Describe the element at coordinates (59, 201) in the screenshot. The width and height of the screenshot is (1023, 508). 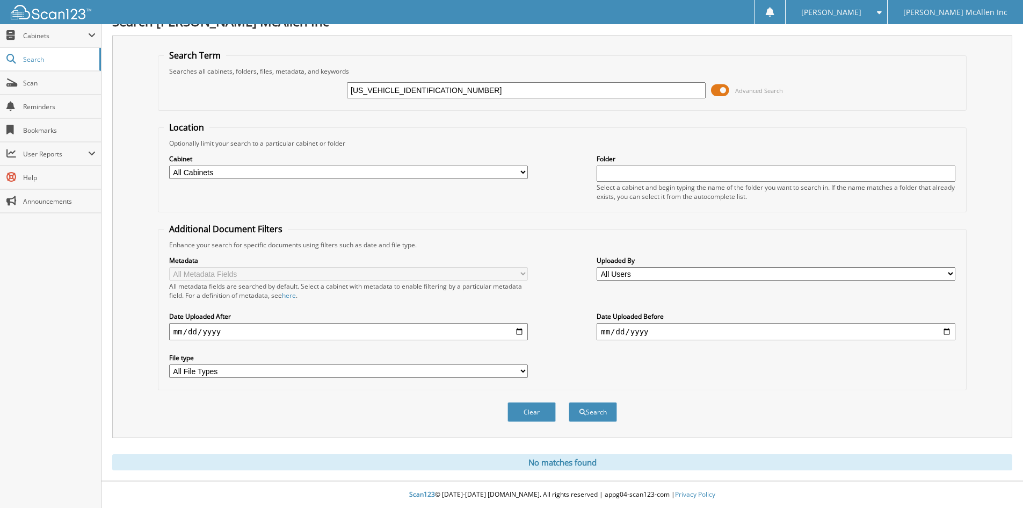
I see `span: Announcements` at that location.